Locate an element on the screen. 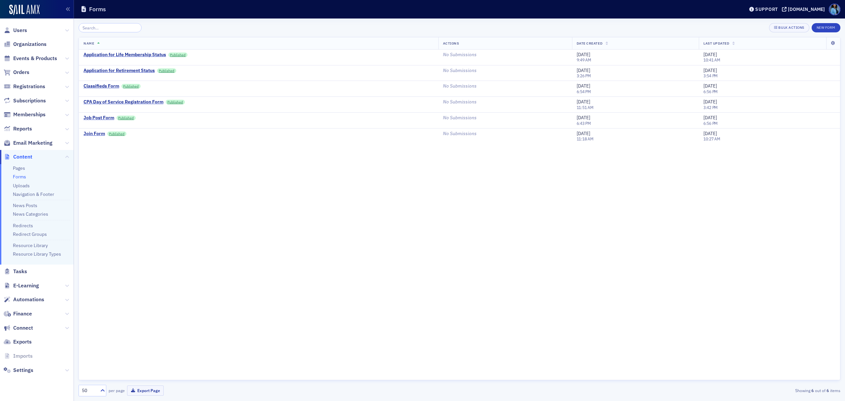  a: Registrations is located at coordinates (24, 86).